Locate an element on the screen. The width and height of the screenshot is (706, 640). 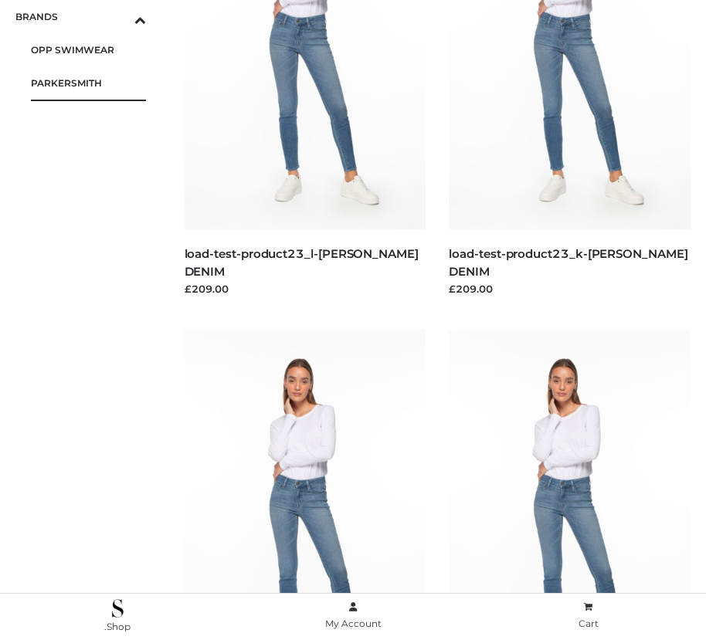
span: BRANDS is located at coordinates (80, 16).